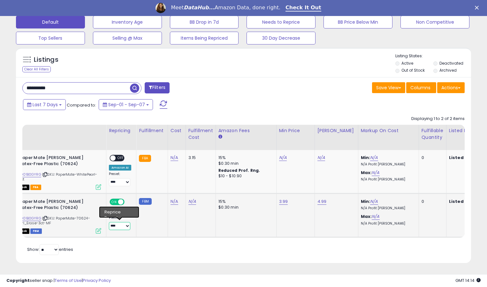 The image size is (487, 287). Describe the element at coordinates (18, 280) in the screenshot. I see `strong: Copyright` at that location.